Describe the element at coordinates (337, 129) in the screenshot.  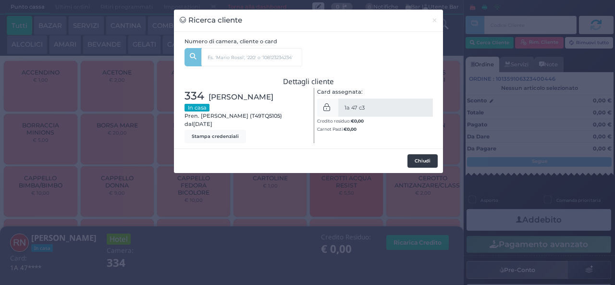
I see `small: Carnet Pasti:` at that location.